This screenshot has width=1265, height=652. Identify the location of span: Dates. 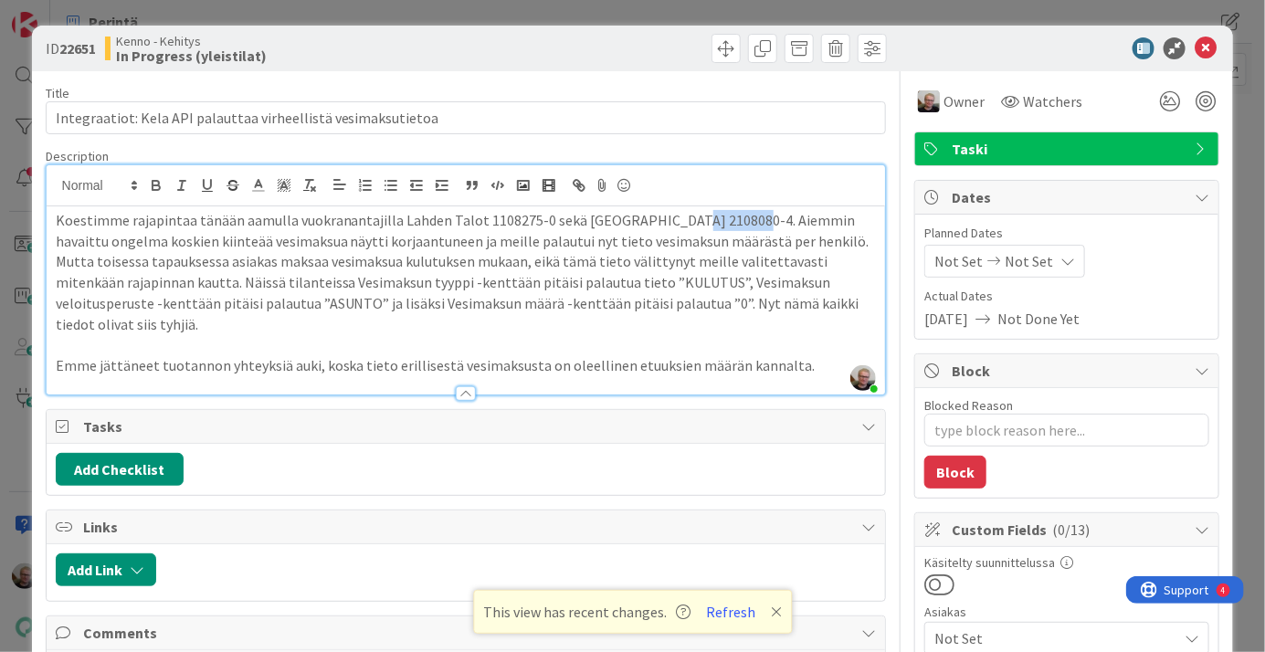
(1069, 197).